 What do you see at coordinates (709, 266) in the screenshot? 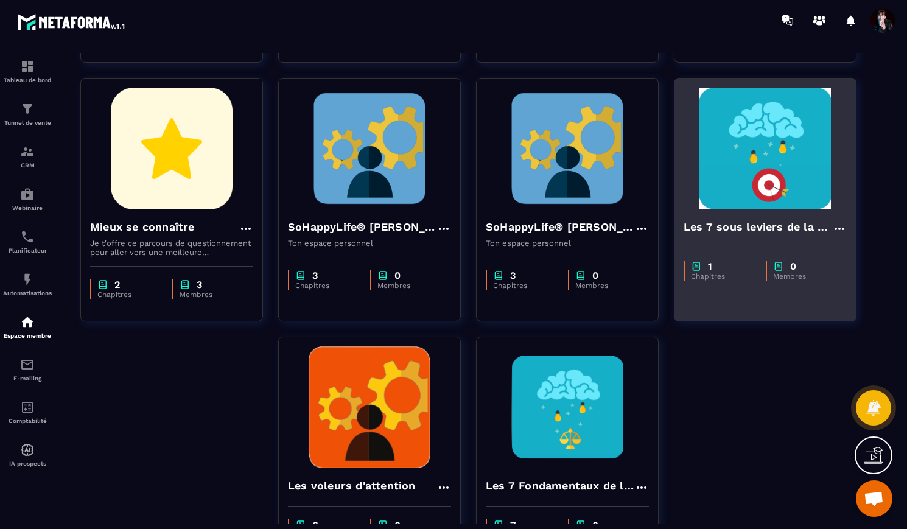
I see `p: 1` at bounding box center [709, 266].